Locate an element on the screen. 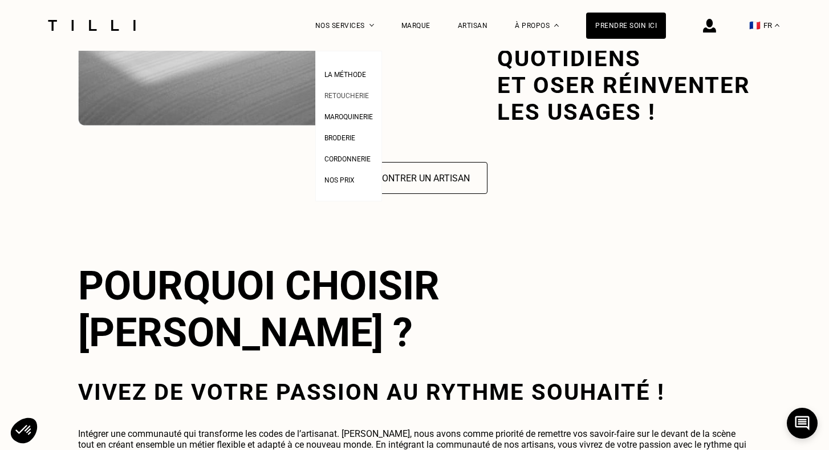 The width and height of the screenshot is (829, 450). img: Menu déroulant is located at coordinates (372, 25).